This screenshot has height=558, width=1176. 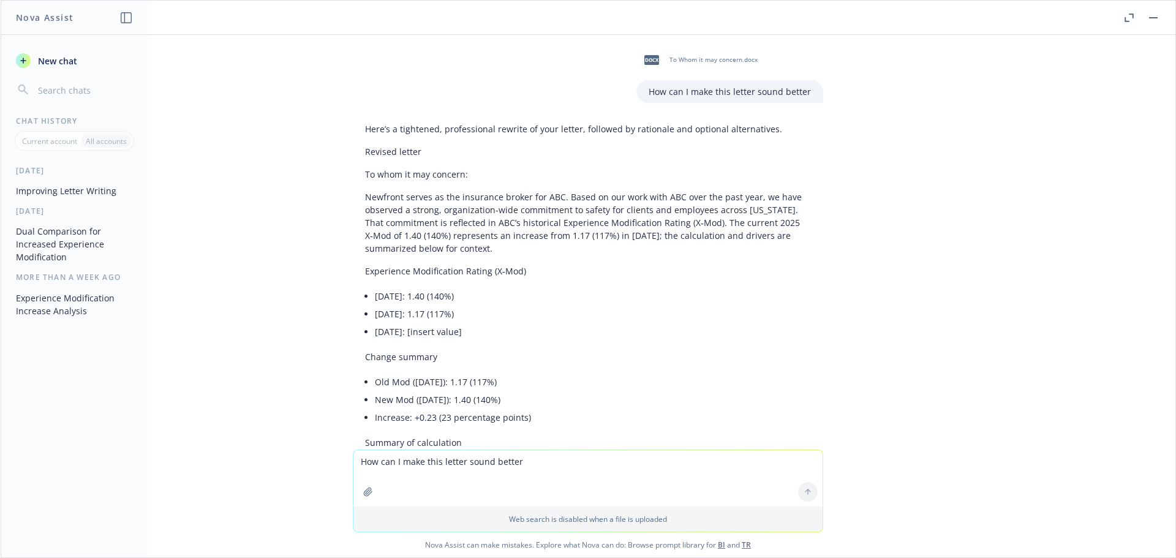 What do you see at coordinates (588, 222) in the screenshot?
I see `p: Newfront serves as the insurance broker for ABC. Based on our work with ABC over the past year, w...` at bounding box center [588, 222].